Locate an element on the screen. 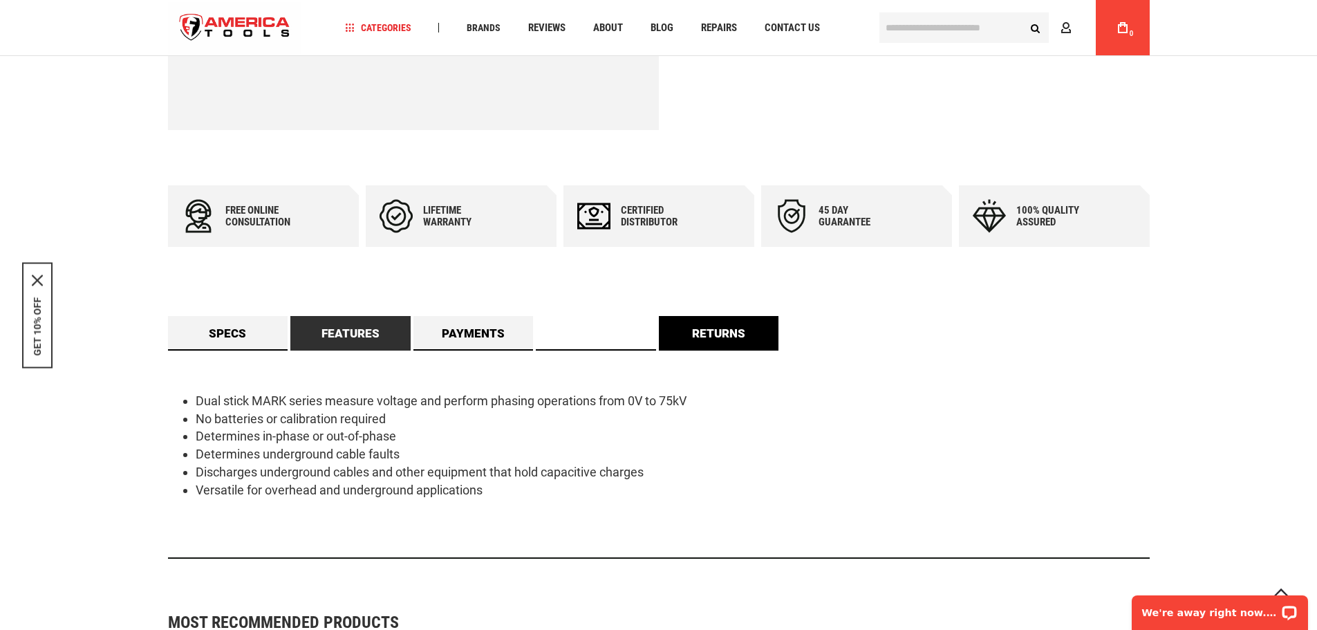  li: Versatile for overhead and underground applications is located at coordinates (673, 490).